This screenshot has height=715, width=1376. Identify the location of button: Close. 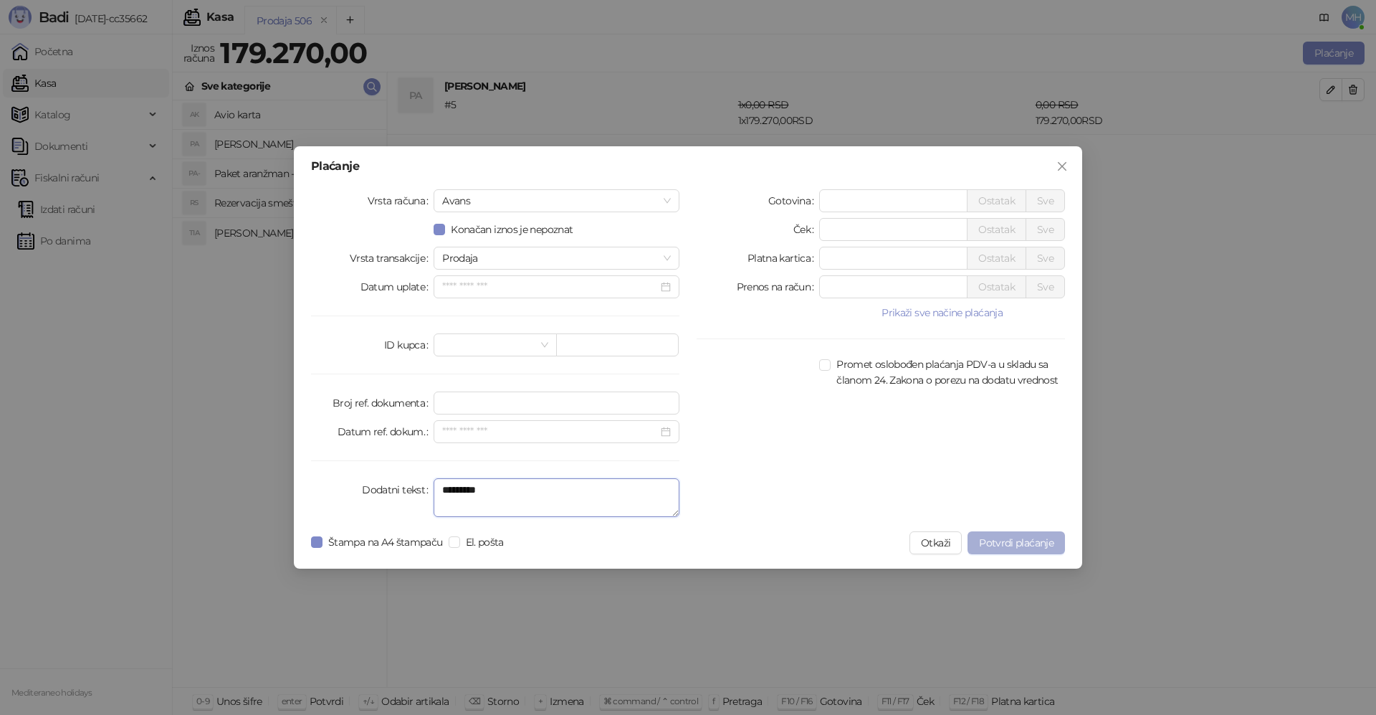
(1062, 166).